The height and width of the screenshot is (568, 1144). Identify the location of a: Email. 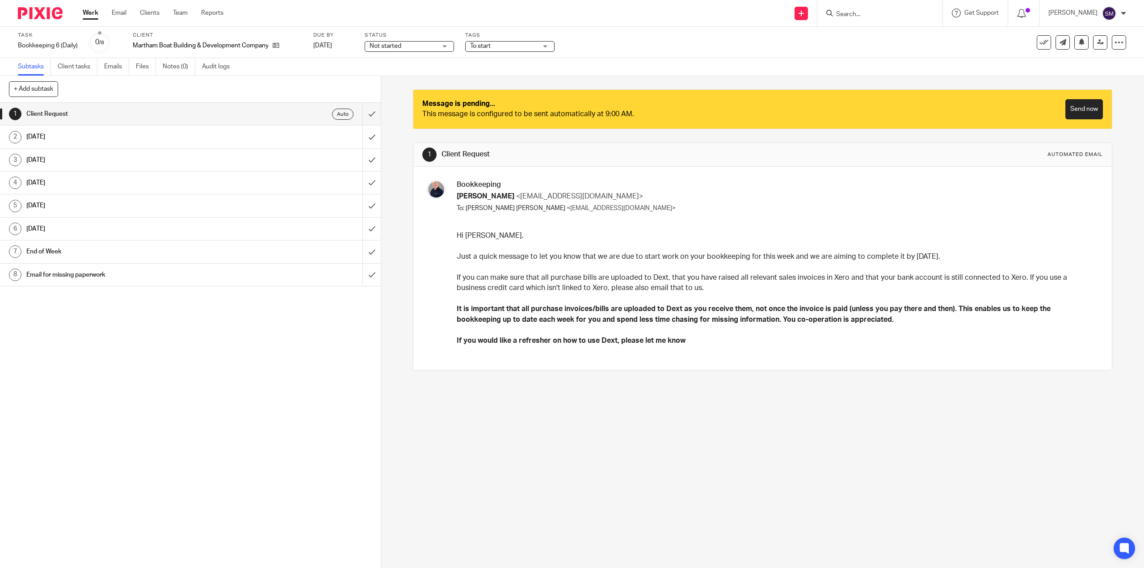
(119, 13).